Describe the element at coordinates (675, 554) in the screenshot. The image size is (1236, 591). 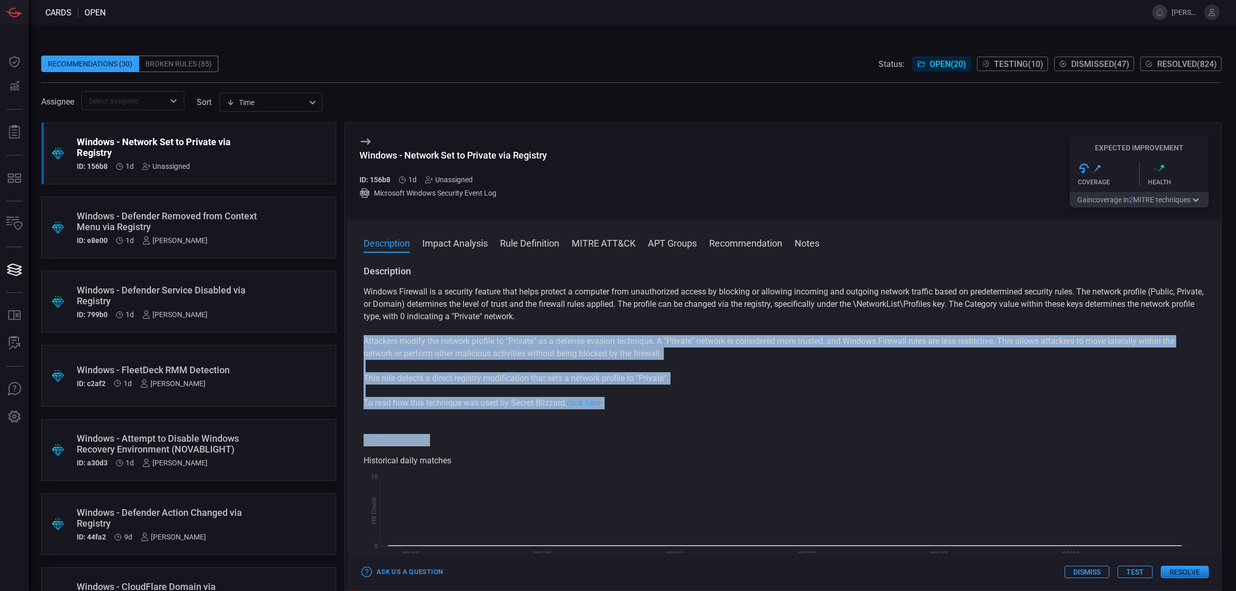
I see `text: 08/21` at that location.